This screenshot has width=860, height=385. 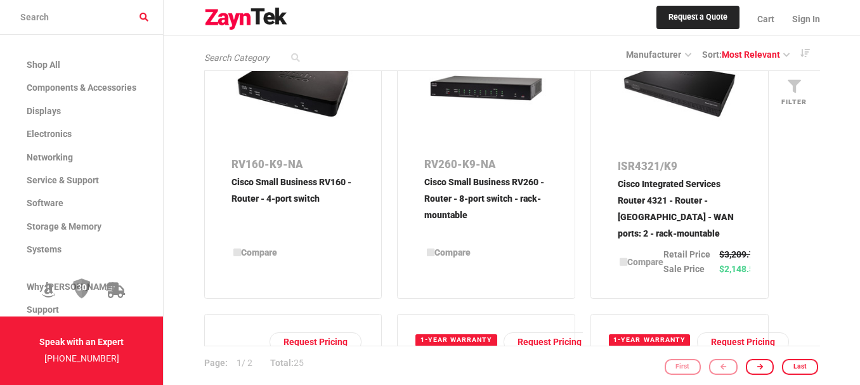 I want to click on span: Storage & Memory, so click(x=64, y=226).